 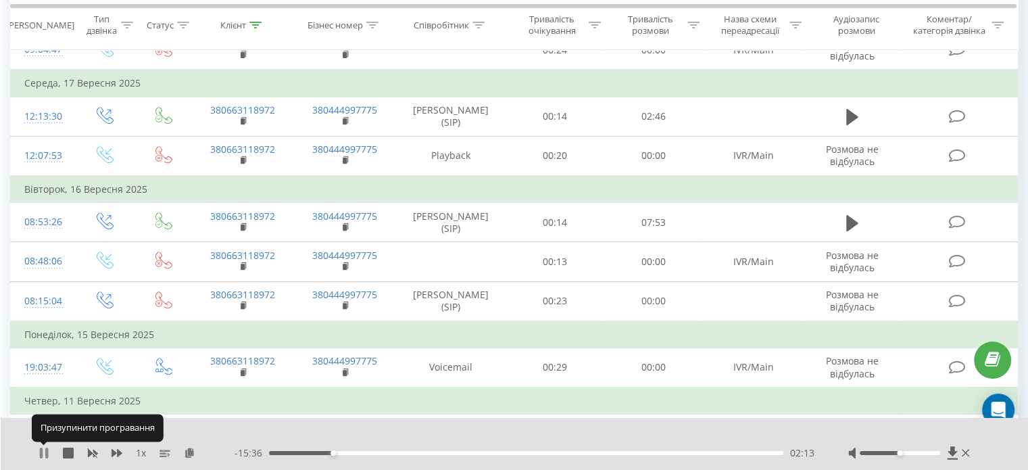 What do you see at coordinates (856, 26) in the screenshot?
I see `div: Аудіозапис розмови` at bounding box center [856, 26].